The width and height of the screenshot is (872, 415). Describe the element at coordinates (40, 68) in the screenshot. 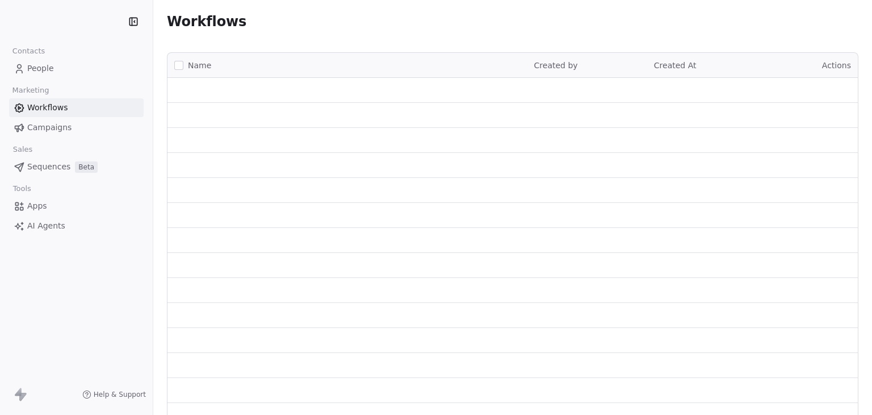

I see `span: People` at that location.